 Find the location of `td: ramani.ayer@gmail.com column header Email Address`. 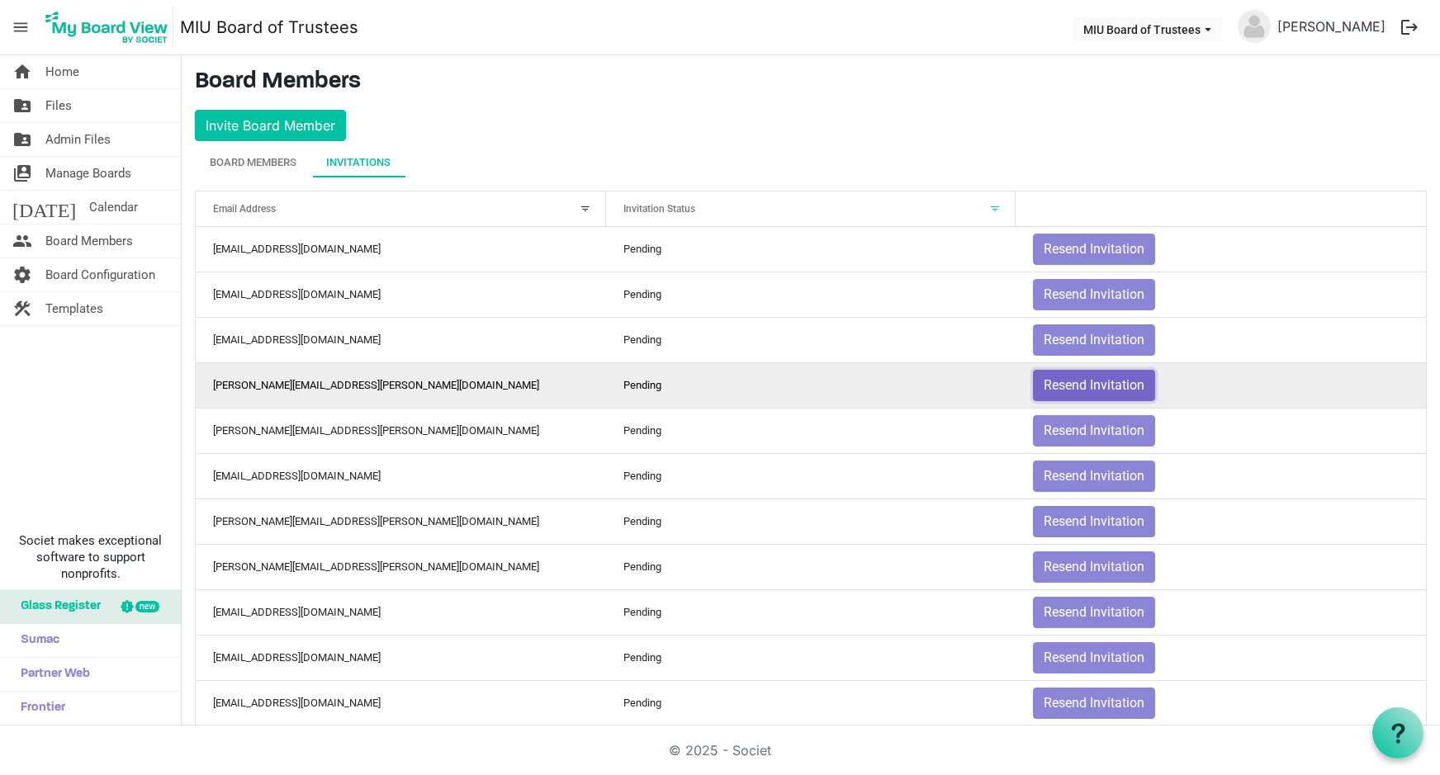

td: ramani.ayer@gmail.com column header Email Address is located at coordinates (400, 430).